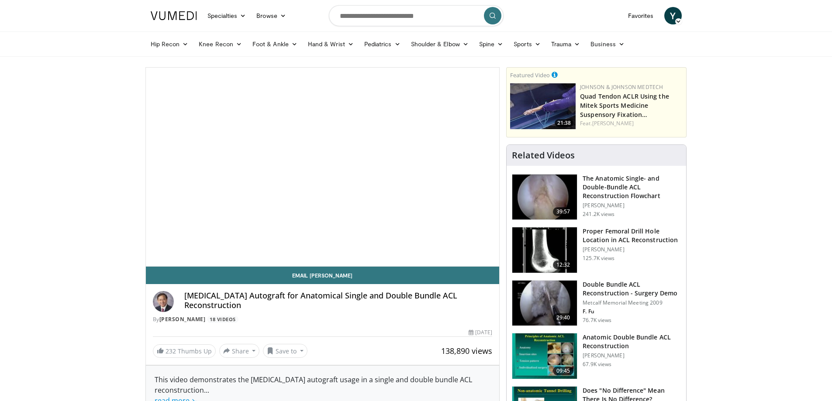  What do you see at coordinates (543, 106) in the screenshot?
I see `a: 21:38` at bounding box center [543, 106].